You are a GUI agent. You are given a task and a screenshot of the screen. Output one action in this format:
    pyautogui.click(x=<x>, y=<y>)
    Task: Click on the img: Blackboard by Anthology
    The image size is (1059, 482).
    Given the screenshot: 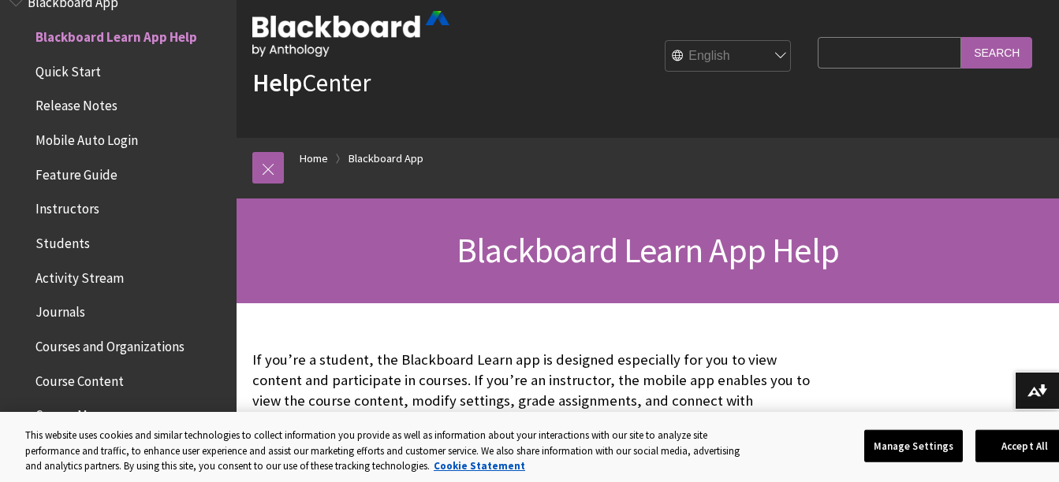 What is the action you would take?
    pyautogui.click(x=351, y=34)
    